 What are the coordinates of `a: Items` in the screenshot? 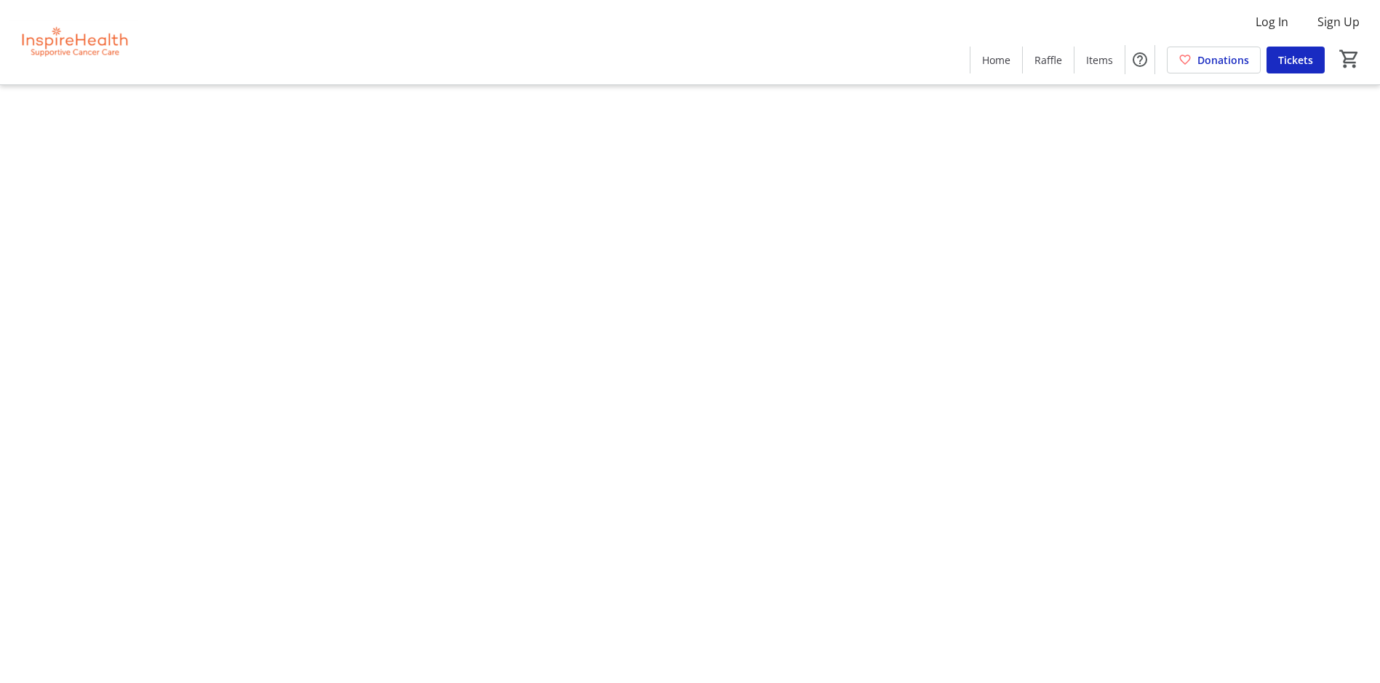 It's located at (1099, 60).